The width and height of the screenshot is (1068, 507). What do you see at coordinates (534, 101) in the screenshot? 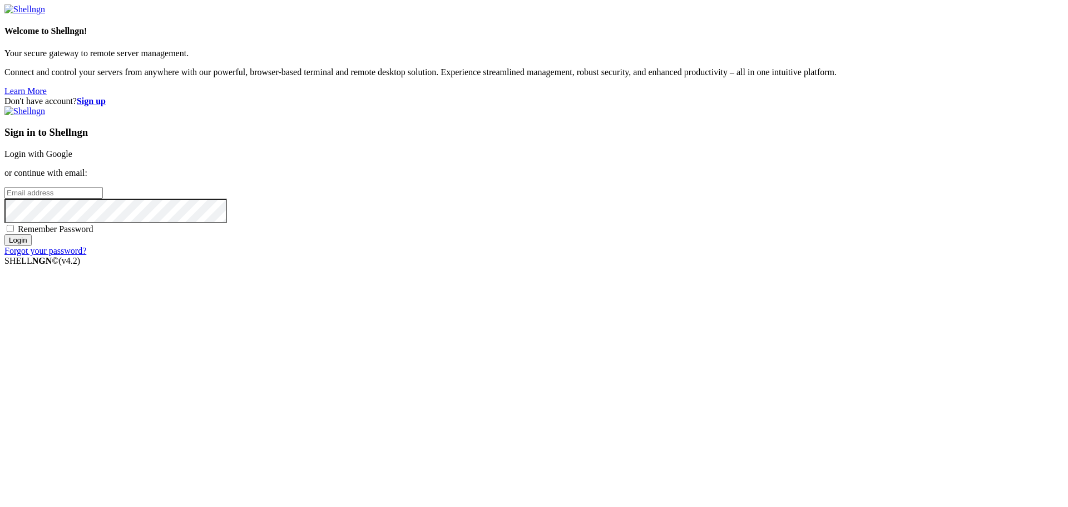
I see `div: Don't have account?` at bounding box center [534, 101].